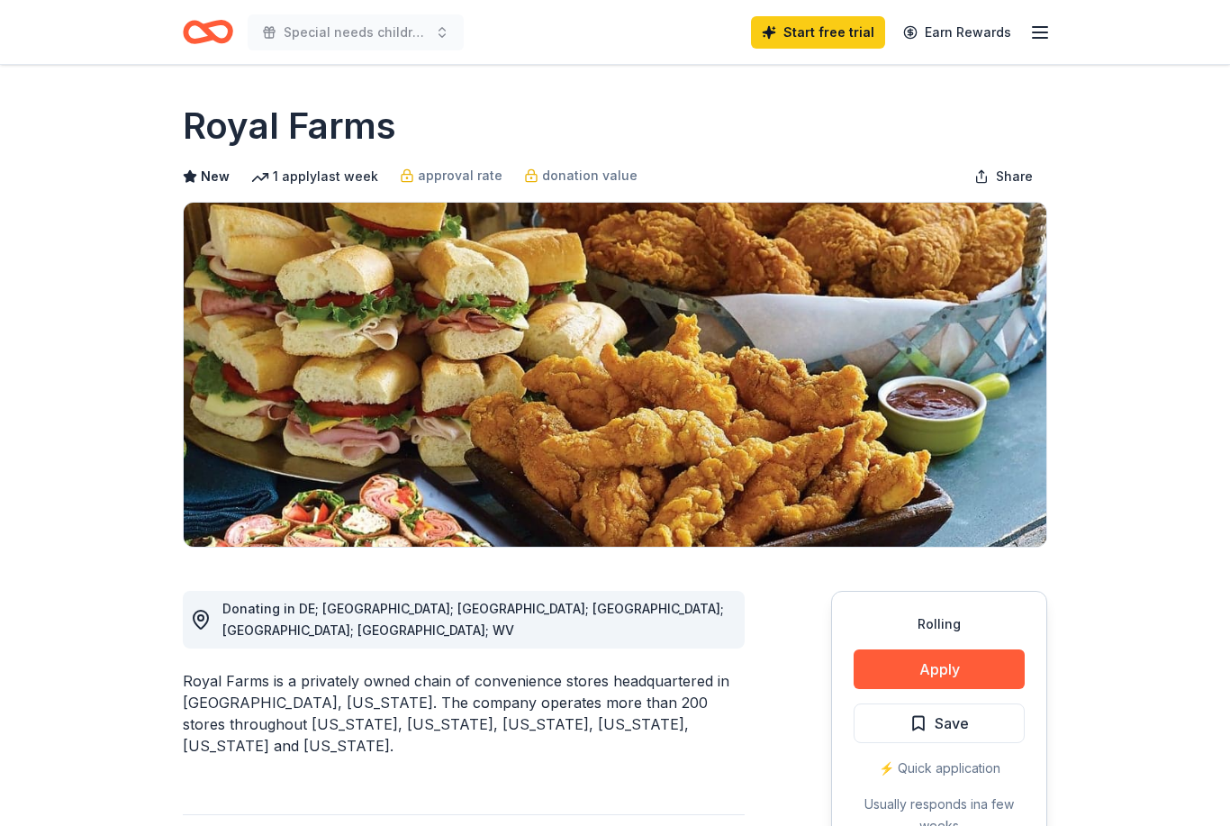 The image size is (1230, 826). Describe the element at coordinates (356, 32) in the screenshot. I see `button: Special needs children` at that location.